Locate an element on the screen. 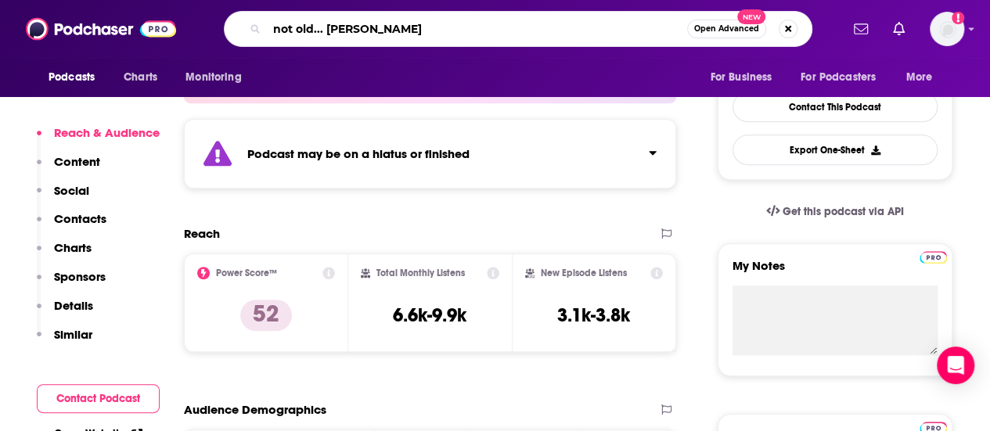  span: Charts is located at coordinates (140, 77).